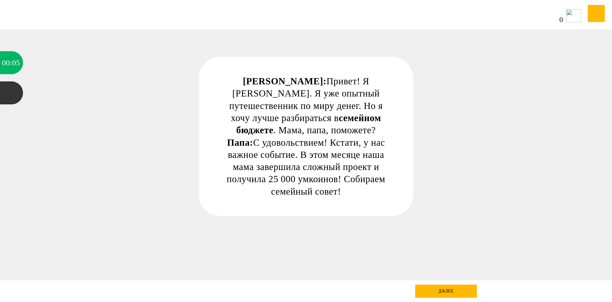 The width and height of the screenshot is (612, 302). Describe the element at coordinates (6, 63) in the screenshot. I see `div: 00` at that location.